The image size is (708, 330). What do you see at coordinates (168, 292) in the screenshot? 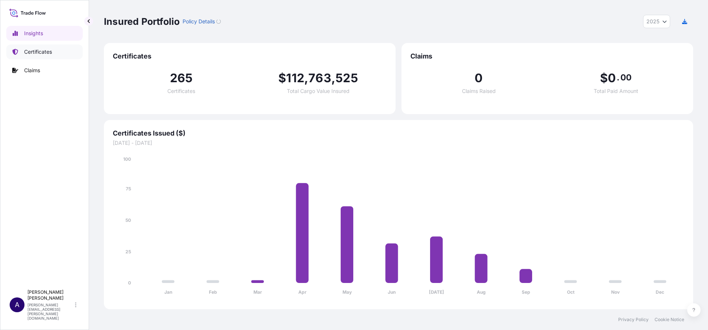
I see `tspan: Jan` at bounding box center [168, 292].